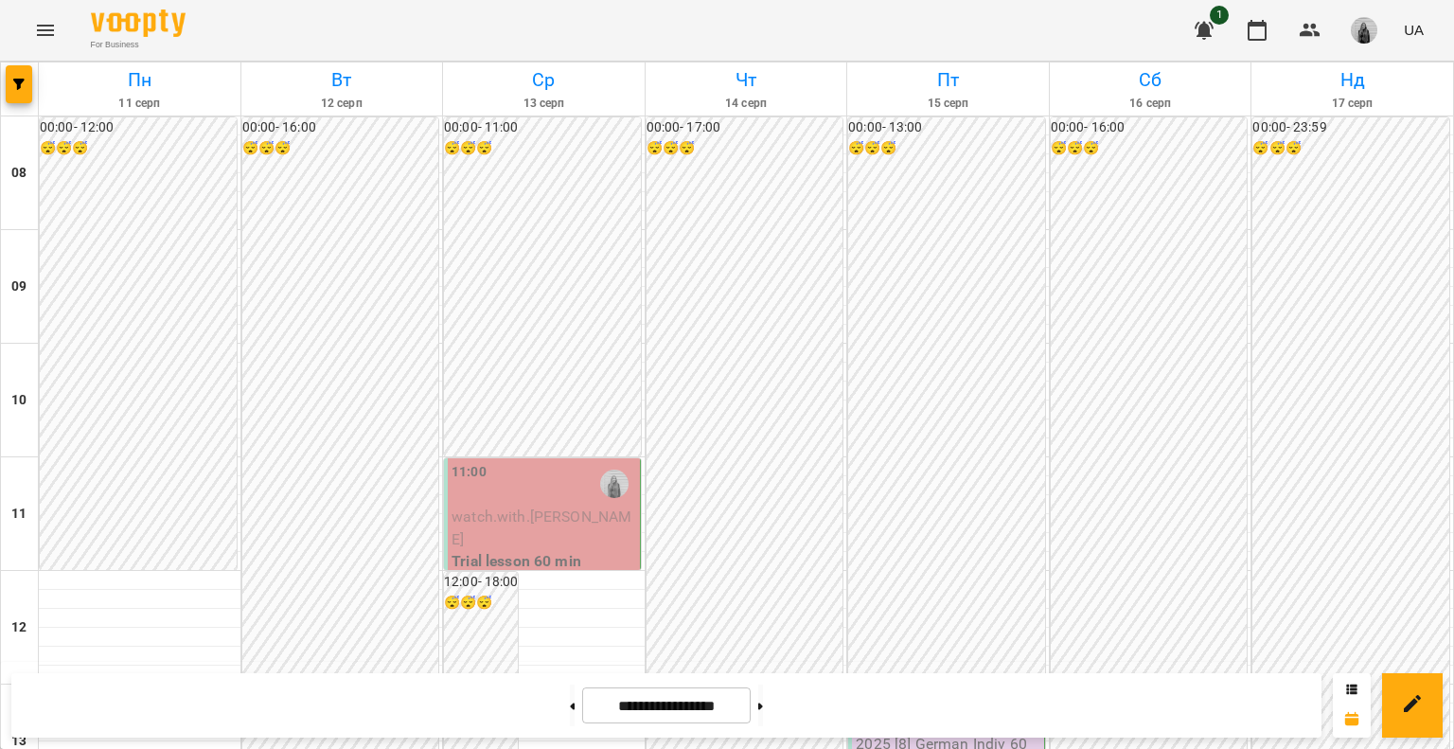 The height and width of the screenshot is (749, 1454). I want to click on h6: Чт, so click(746, 79).